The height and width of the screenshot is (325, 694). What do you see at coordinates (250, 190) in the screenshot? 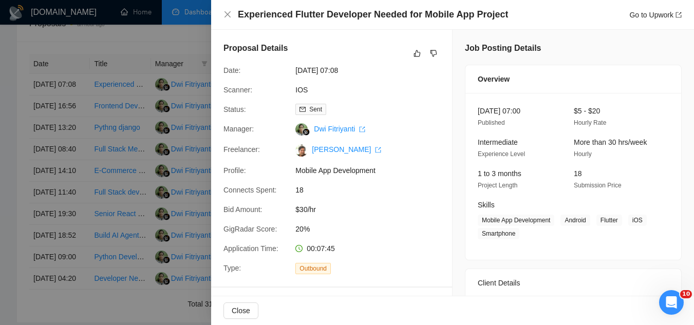
I see `span: Connects Spent:` at bounding box center [250, 190].